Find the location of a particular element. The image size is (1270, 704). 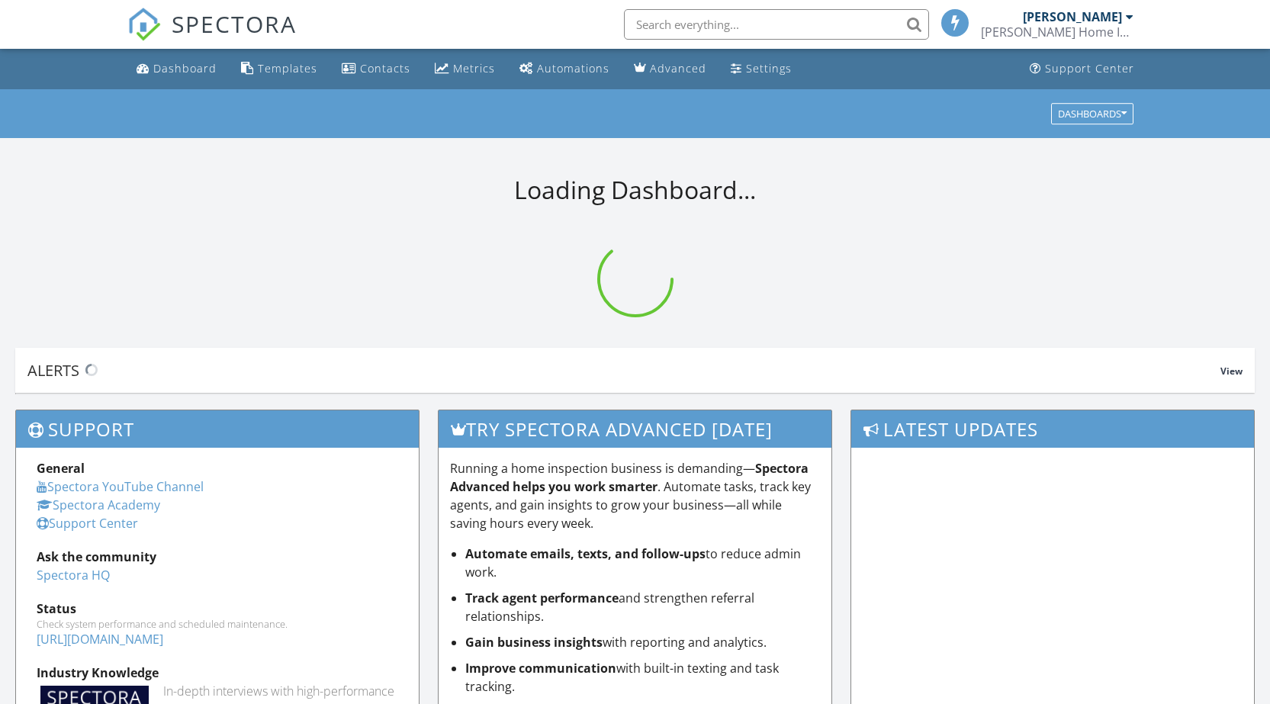

div: Industry Knowledge is located at coordinates (217, 673).